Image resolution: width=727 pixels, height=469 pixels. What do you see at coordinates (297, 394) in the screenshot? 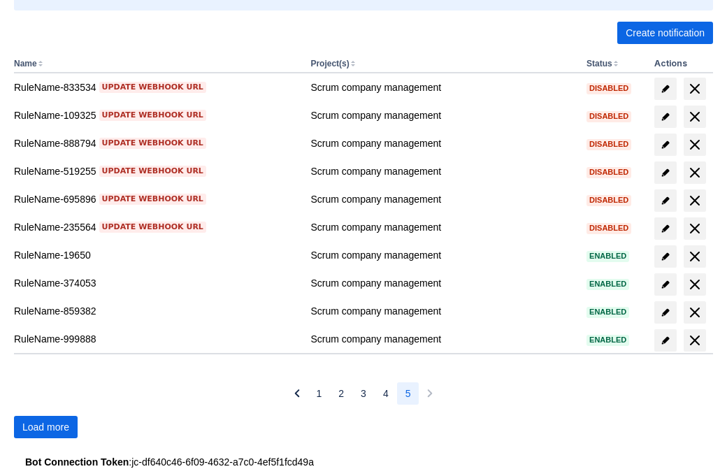
I see `button: Previous` at bounding box center [297, 394].